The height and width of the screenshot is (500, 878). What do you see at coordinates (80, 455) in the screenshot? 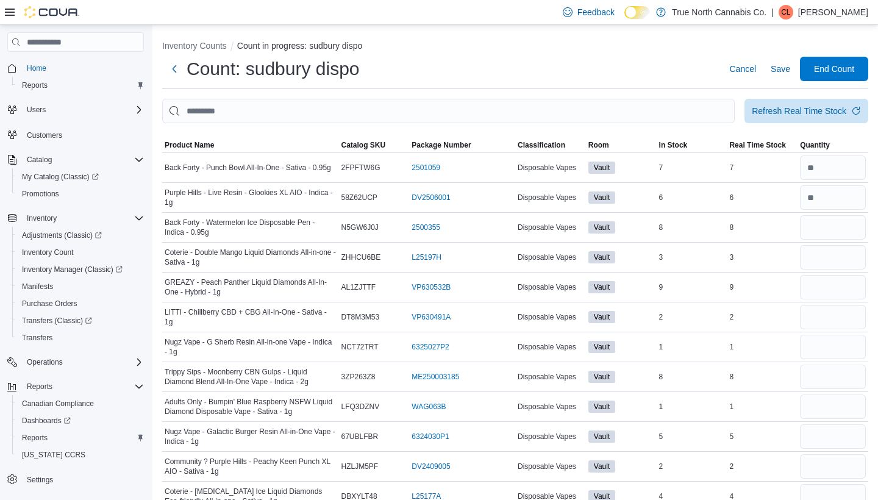
I see `span: Washington CCRS` at bounding box center [80, 455].